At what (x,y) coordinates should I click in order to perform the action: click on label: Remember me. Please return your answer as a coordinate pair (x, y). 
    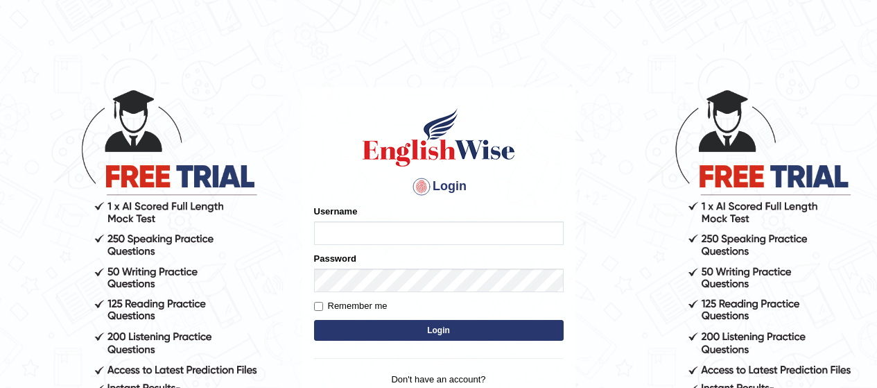
    Looking at the image, I should click on (351, 306).